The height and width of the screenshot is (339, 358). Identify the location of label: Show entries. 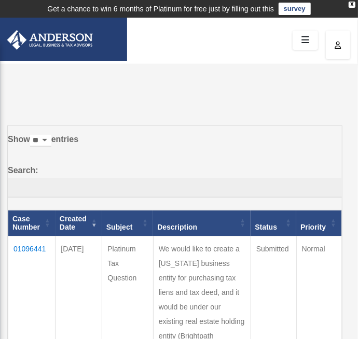
(175, 145).